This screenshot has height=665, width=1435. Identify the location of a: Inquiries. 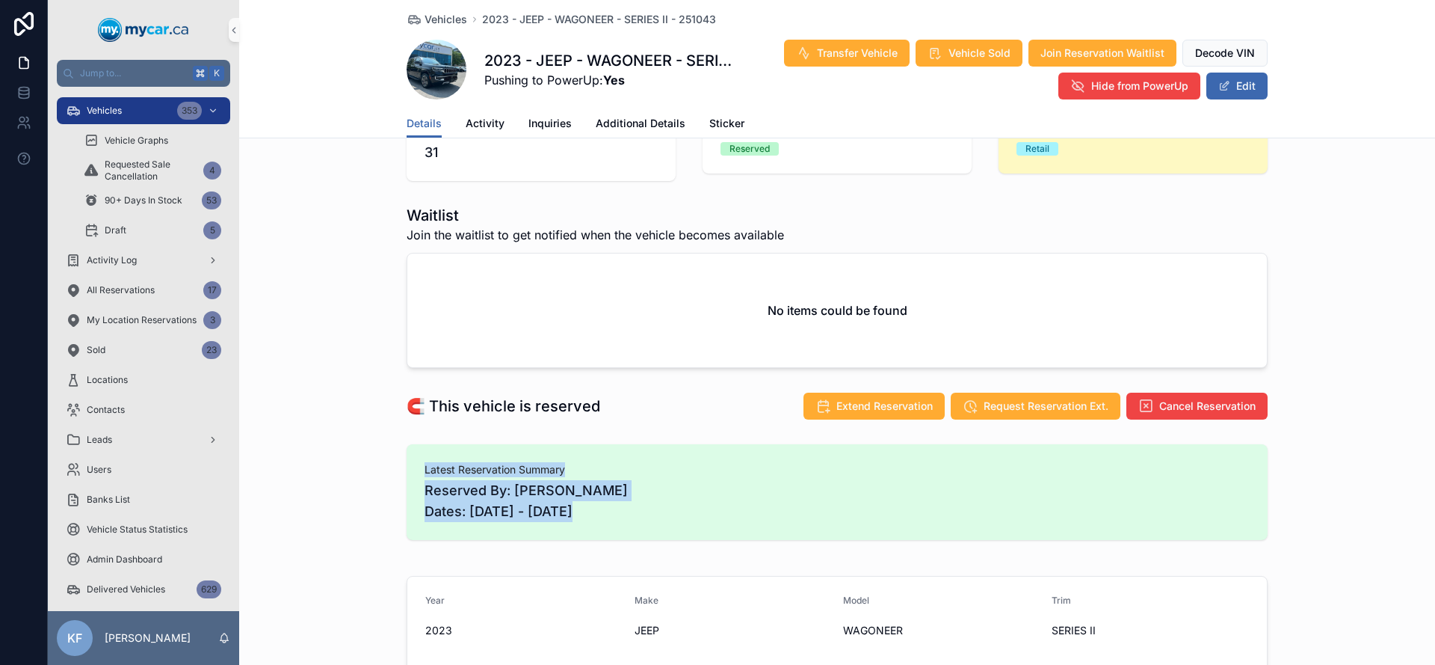
(550, 125).